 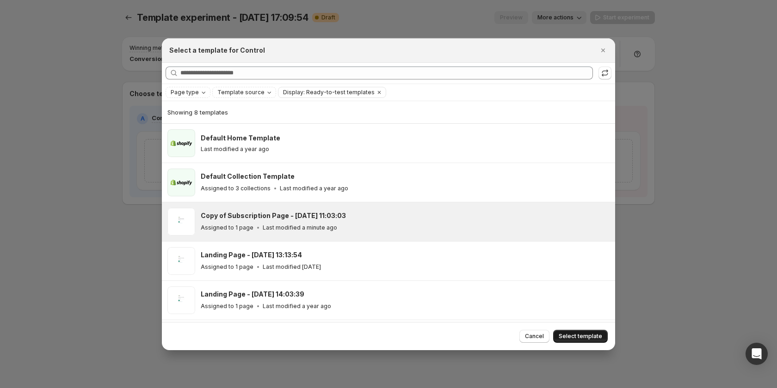 What do you see at coordinates (300, 228) in the screenshot?
I see `p: Last modified a minute ago` at bounding box center [300, 228].